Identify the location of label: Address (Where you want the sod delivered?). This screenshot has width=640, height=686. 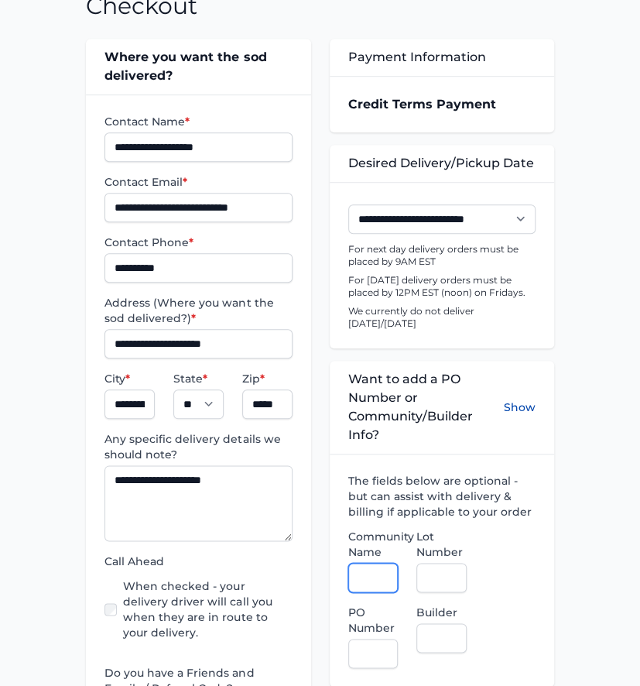
(198, 310).